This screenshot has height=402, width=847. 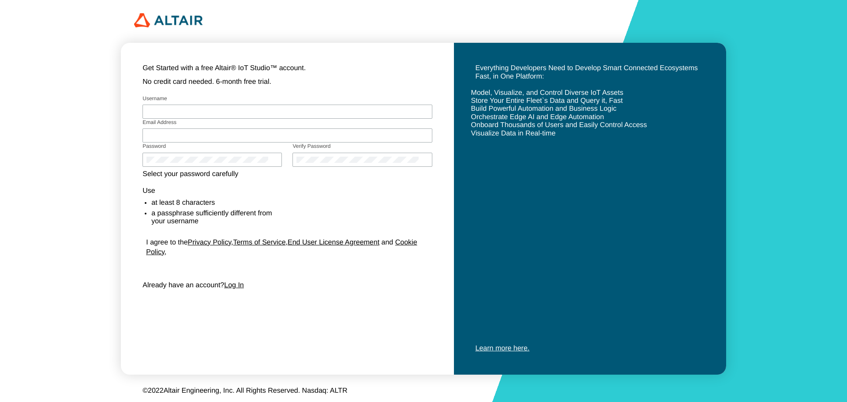 I want to click on label: Email Address, so click(x=159, y=122).